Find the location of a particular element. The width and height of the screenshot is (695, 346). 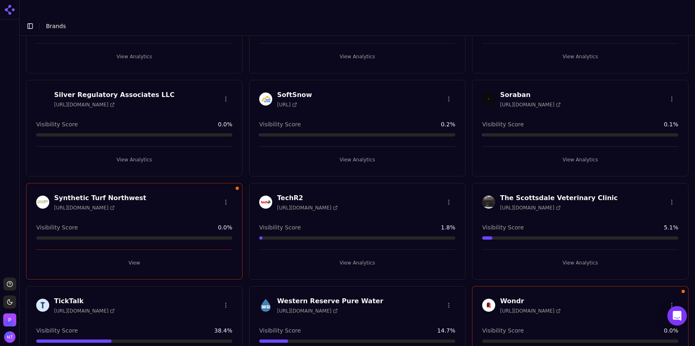

img: Silver Regulatory Associates LLC is located at coordinates (43, 99).